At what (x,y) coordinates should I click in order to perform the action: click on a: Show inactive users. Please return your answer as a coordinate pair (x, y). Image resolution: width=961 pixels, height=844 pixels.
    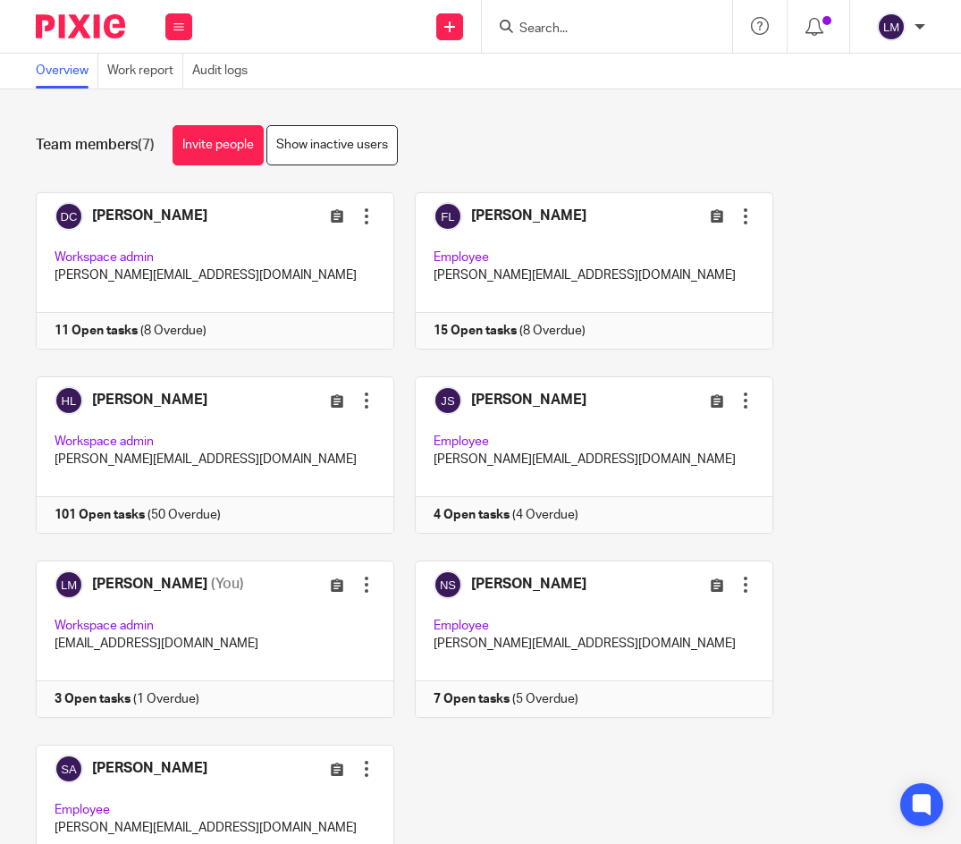
    Looking at the image, I should click on (332, 145).